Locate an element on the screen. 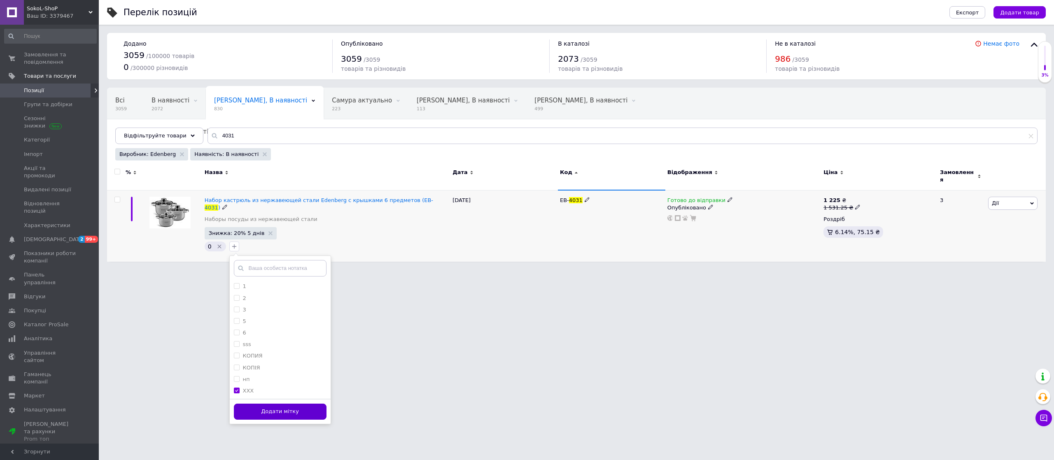 The height and width of the screenshot is (460, 1054). span: 99+ is located at coordinates (91, 239).